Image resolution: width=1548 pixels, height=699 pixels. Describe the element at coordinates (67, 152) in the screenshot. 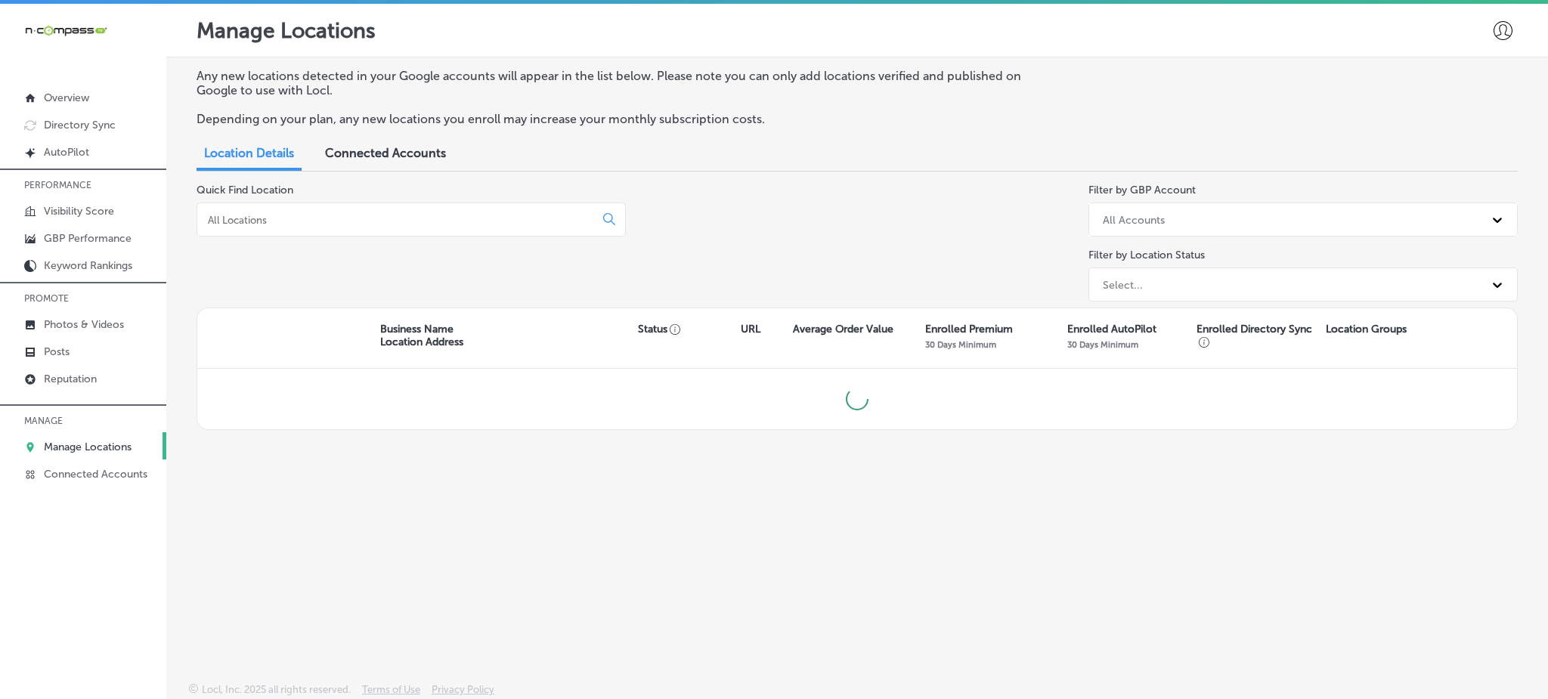

I see `p: AutoPilot` at that location.